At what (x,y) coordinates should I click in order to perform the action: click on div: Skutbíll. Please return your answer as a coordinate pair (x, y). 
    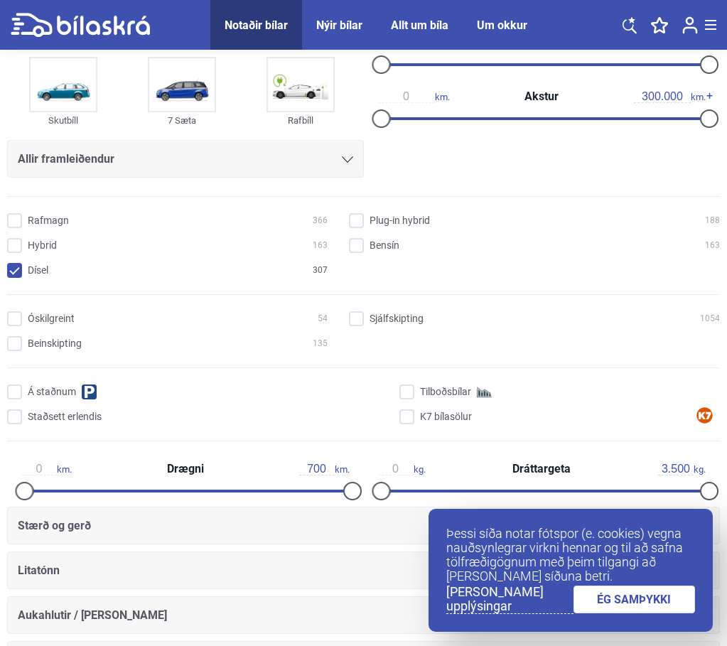
    Looking at the image, I should click on (63, 120).